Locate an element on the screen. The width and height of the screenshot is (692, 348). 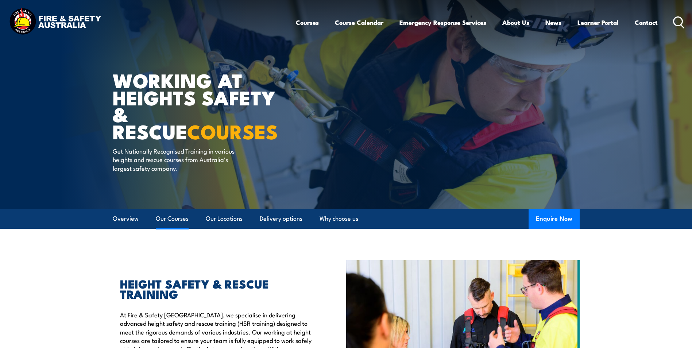
p: Get Nationally Recognised Training in various heights and rescue courses from Australia’s largest... is located at coordinates (179, 159).